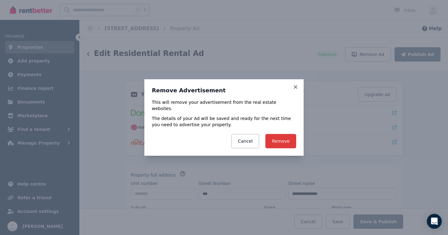 The height and width of the screenshot is (235, 448). Describe the element at coordinates (245, 141) in the screenshot. I see `button: Cancel` at that location.